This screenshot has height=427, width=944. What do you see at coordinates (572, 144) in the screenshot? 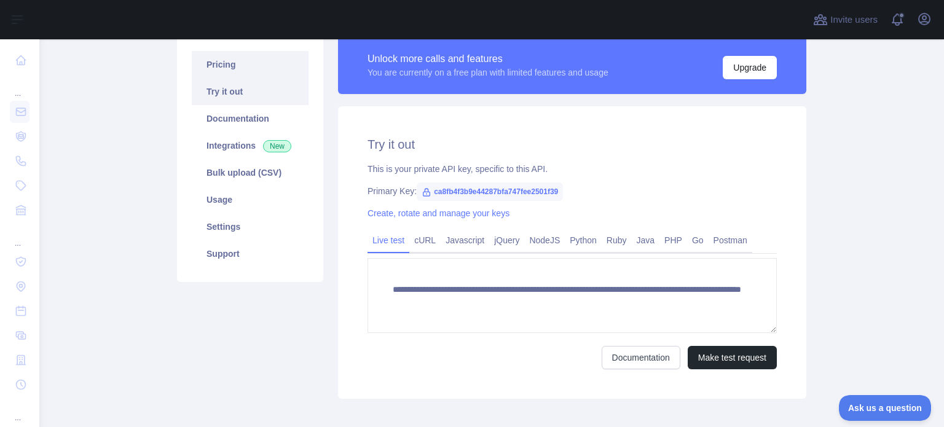
I see `h2: Try it out` at bounding box center [572, 144].